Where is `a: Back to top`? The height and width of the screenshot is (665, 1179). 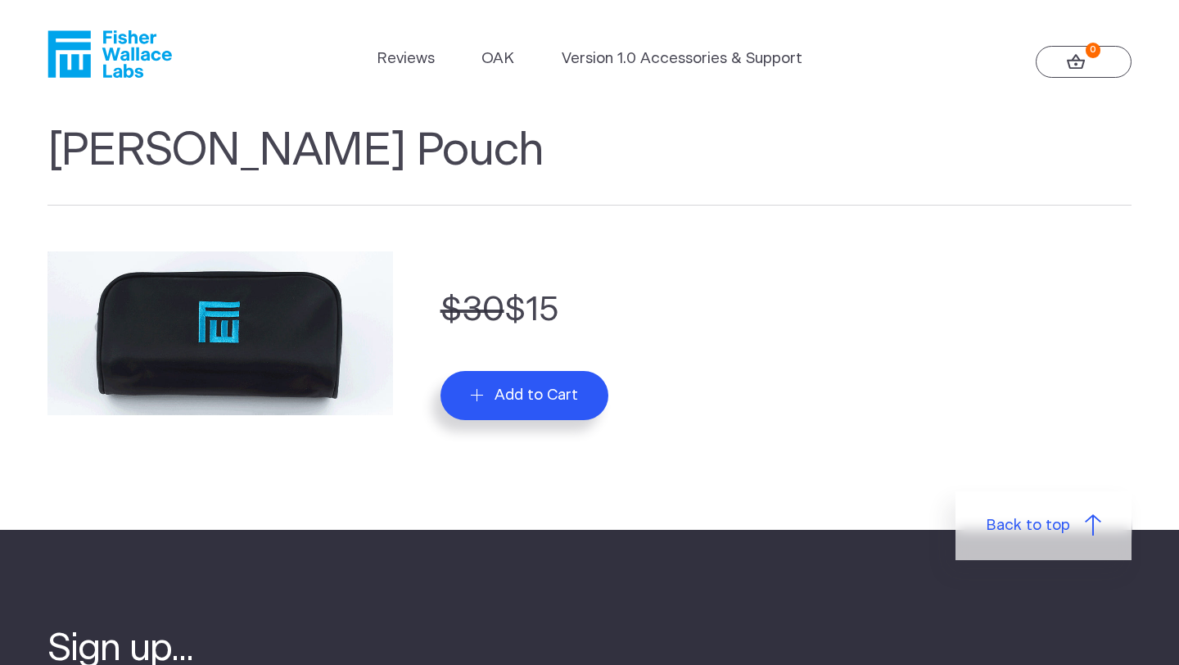
a: Back to top is located at coordinates (1044, 526).